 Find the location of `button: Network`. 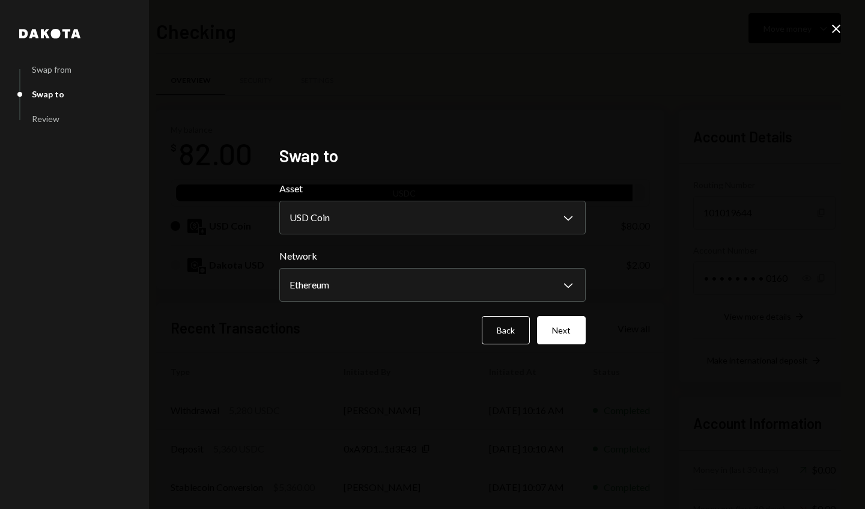

button: Network is located at coordinates (433, 285).